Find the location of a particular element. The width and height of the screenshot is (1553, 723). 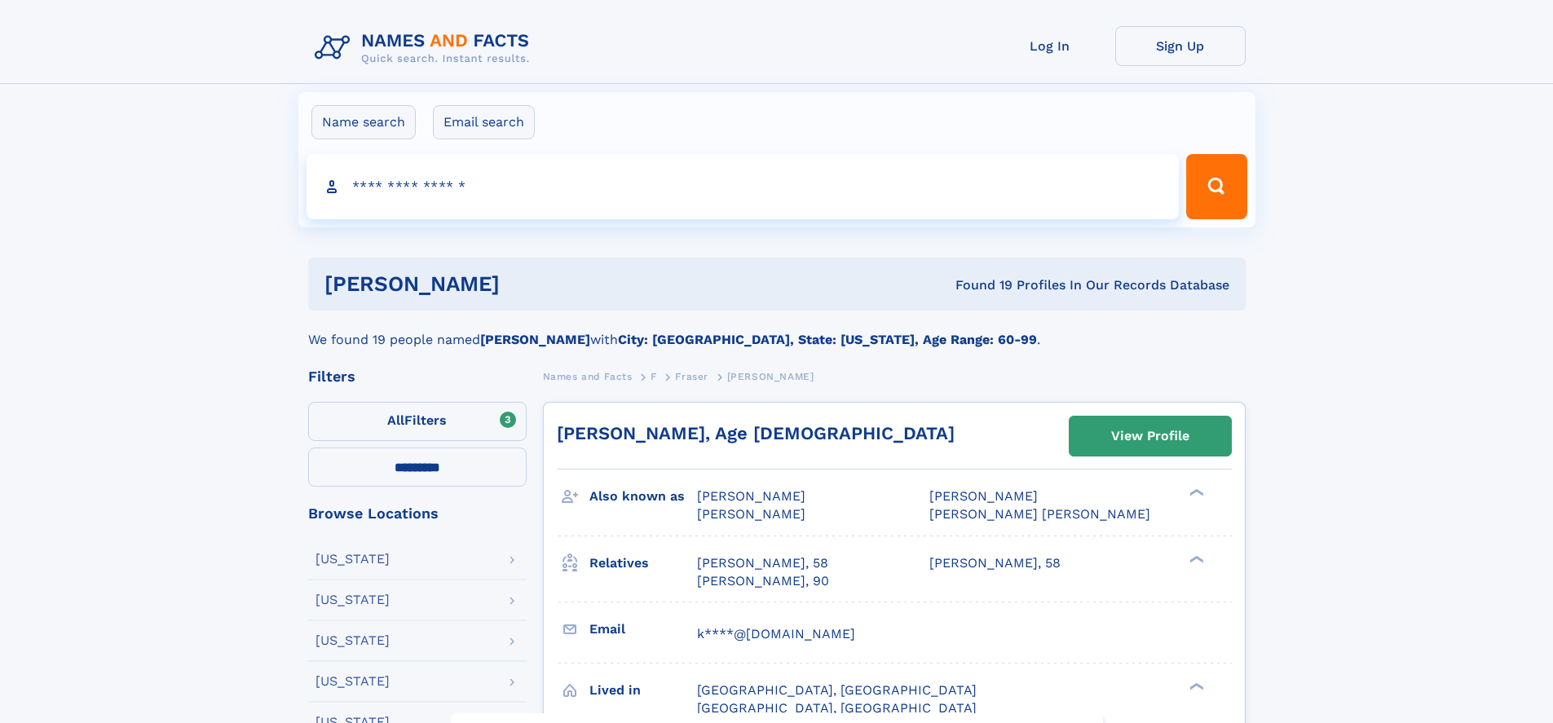

button: Search Button is located at coordinates (1216, 187).